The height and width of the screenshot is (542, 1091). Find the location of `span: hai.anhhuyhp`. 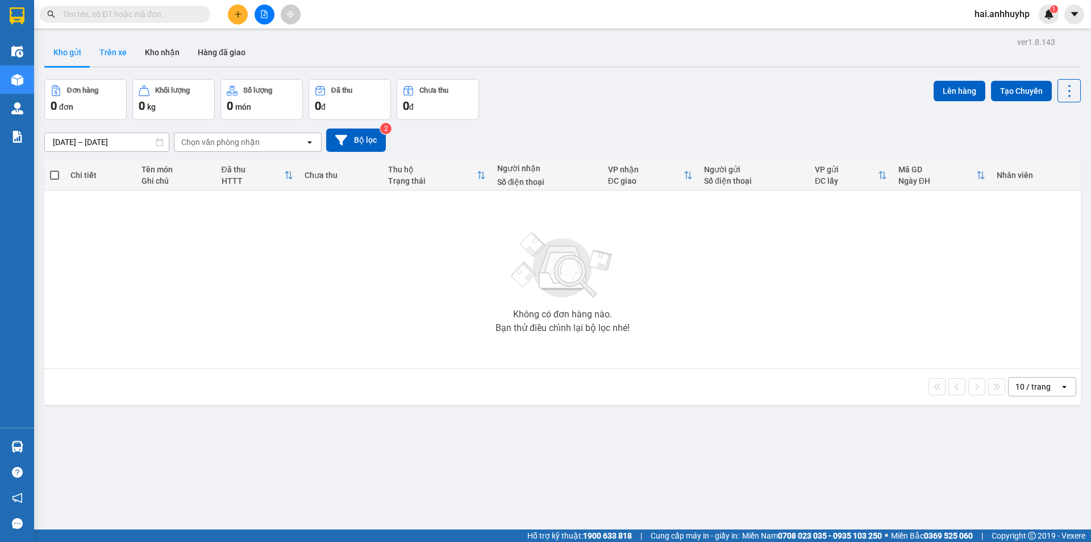

span: hai.anhhuyhp is located at coordinates (1002, 14).